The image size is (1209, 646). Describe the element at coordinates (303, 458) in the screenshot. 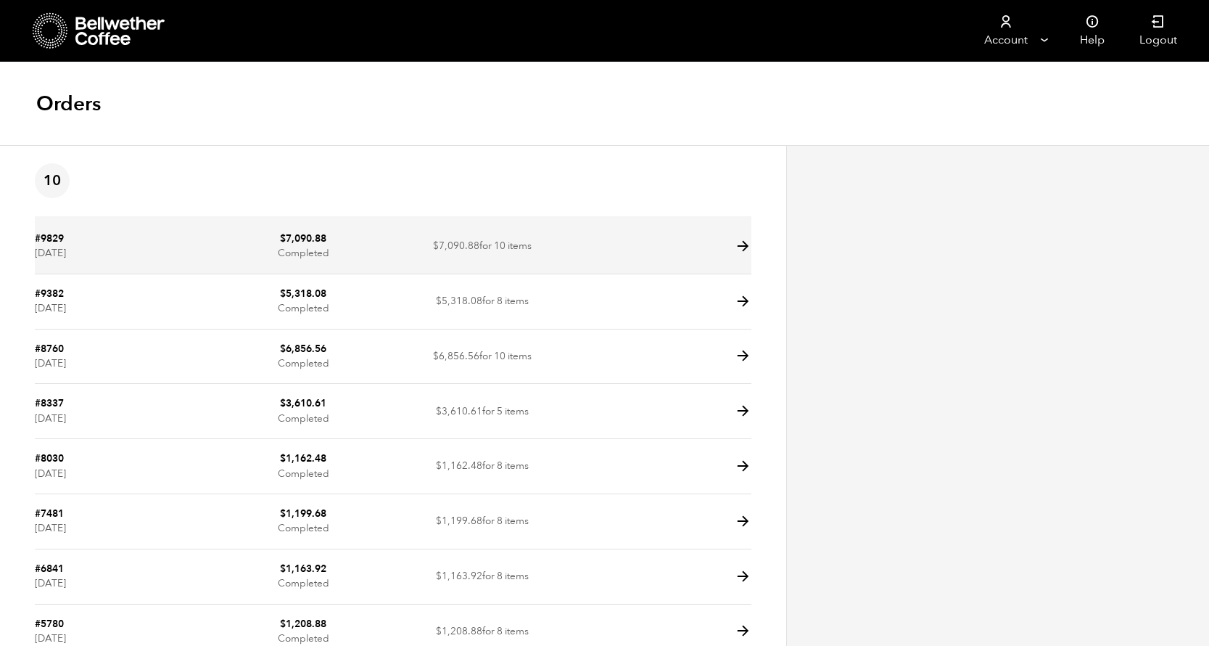

I see `bdi: 1,162.48` at that location.